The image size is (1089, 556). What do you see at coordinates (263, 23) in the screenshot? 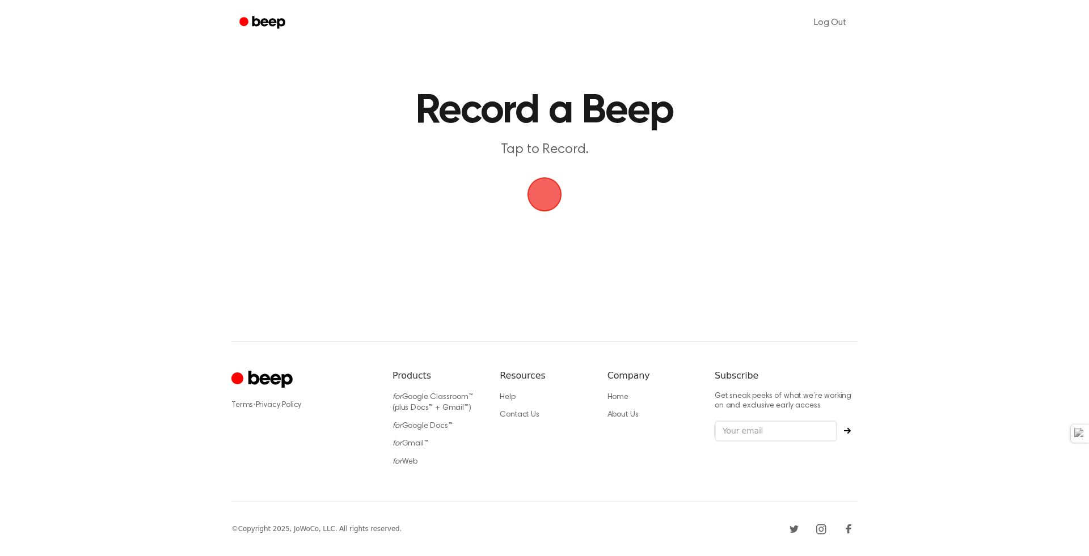
I see `a: Beep` at bounding box center [263, 23].